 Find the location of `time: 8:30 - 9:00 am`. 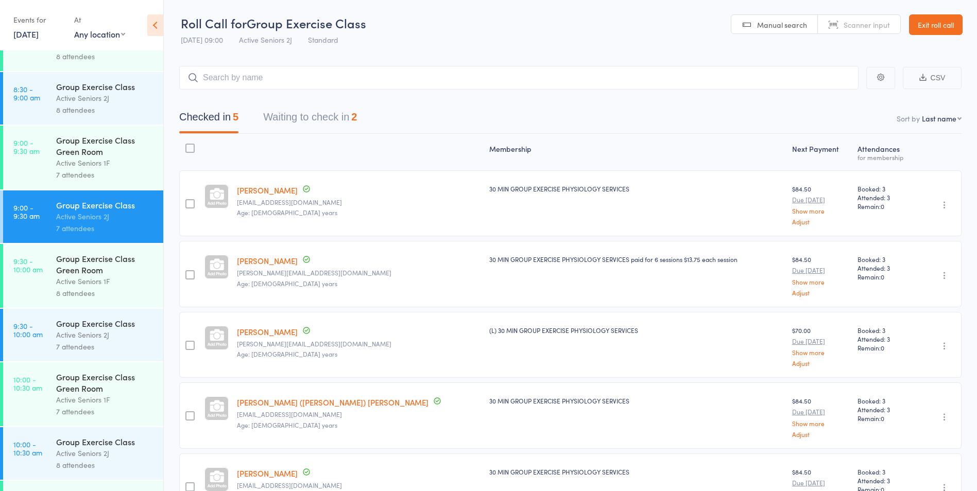

time: 8:30 - 9:00 am is located at coordinates (27, 93).